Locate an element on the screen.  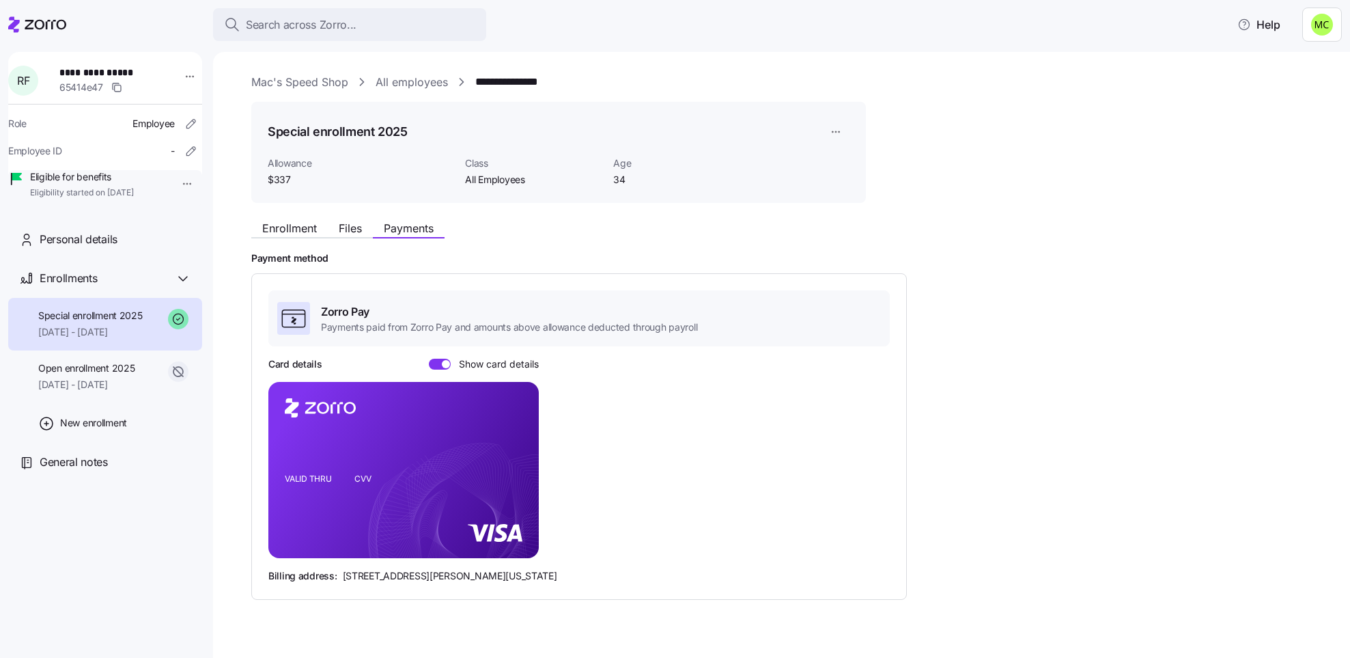
span: Employee is located at coordinates (154, 124).